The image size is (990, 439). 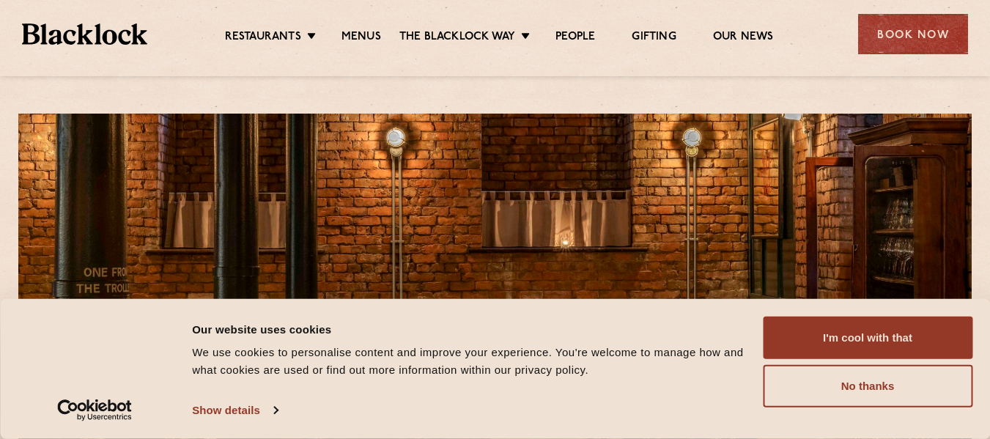 What do you see at coordinates (457, 38) in the screenshot?
I see `a: The Blacklock Way` at bounding box center [457, 38].